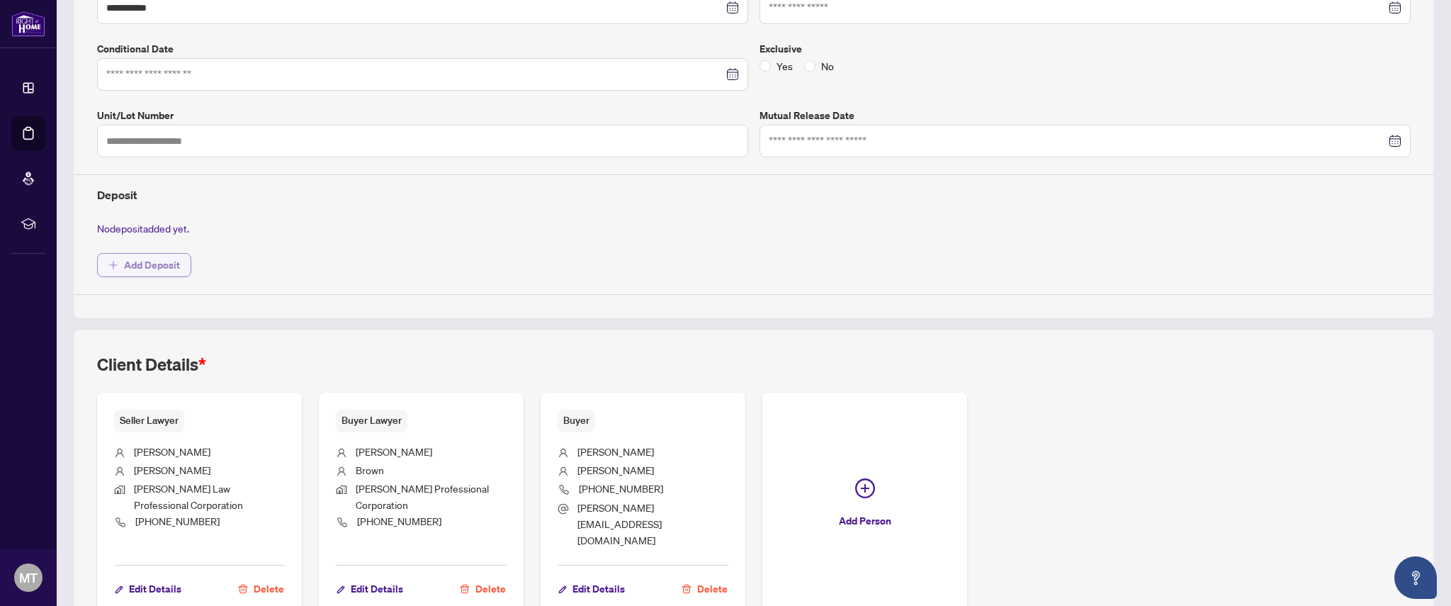  What do you see at coordinates (422, 116) in the screenshot?
I see `label: Unit/Lot Number` at bounding box center [422, 116].